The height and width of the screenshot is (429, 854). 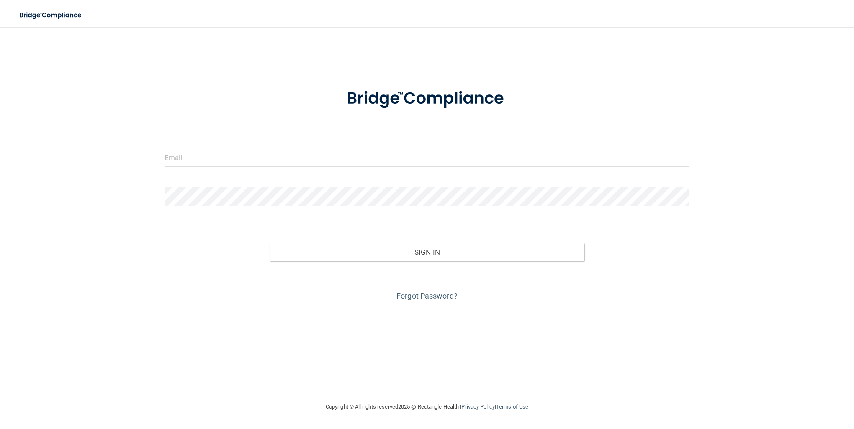 I want to click on a: Terms of Use, so click(x=512, y=407).